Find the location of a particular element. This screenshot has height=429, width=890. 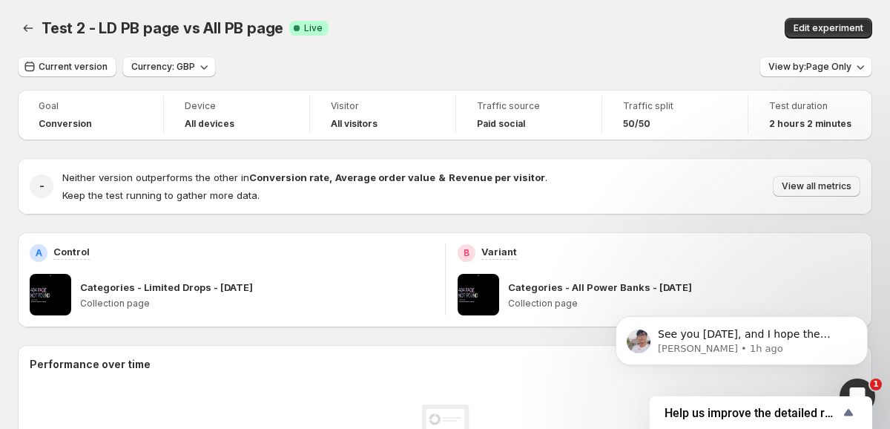

p: Variant is located at coordinates (499, 252).